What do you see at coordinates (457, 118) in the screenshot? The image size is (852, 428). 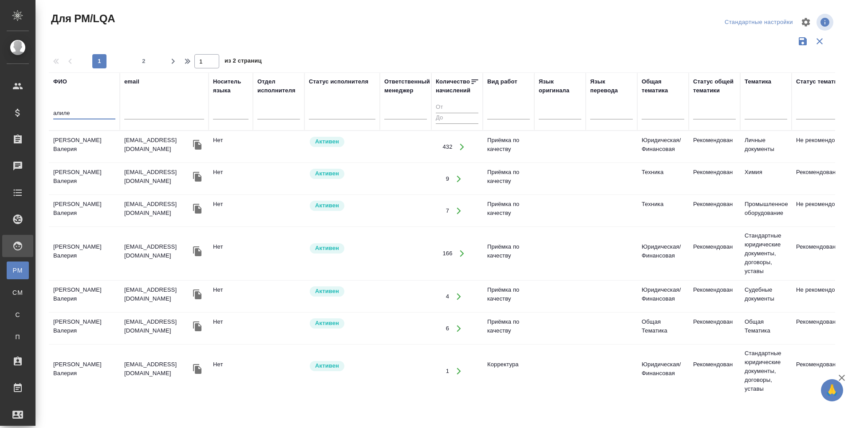 I see `input: До` at bounding box center [457, 118].